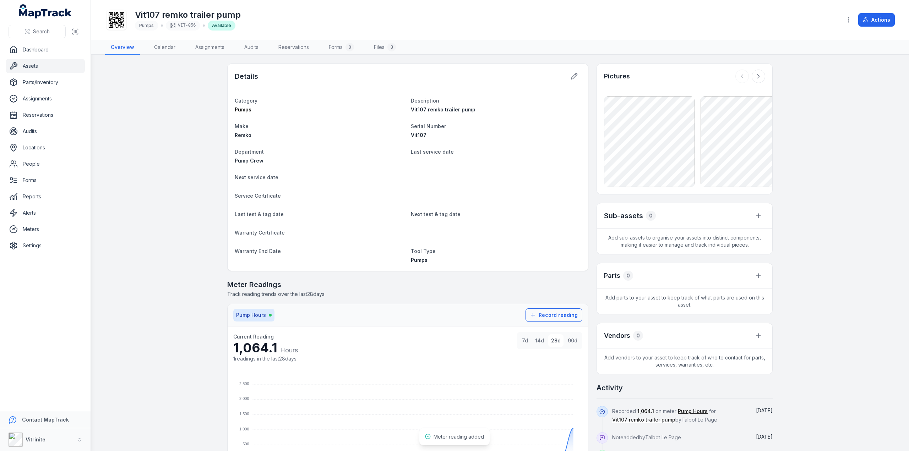 The height and width of the screenshot is (451, 909). What do you see at coordinates (45, 50) in the screenshot?
I see `a: Dashboard` at bounding box center [45, 50].